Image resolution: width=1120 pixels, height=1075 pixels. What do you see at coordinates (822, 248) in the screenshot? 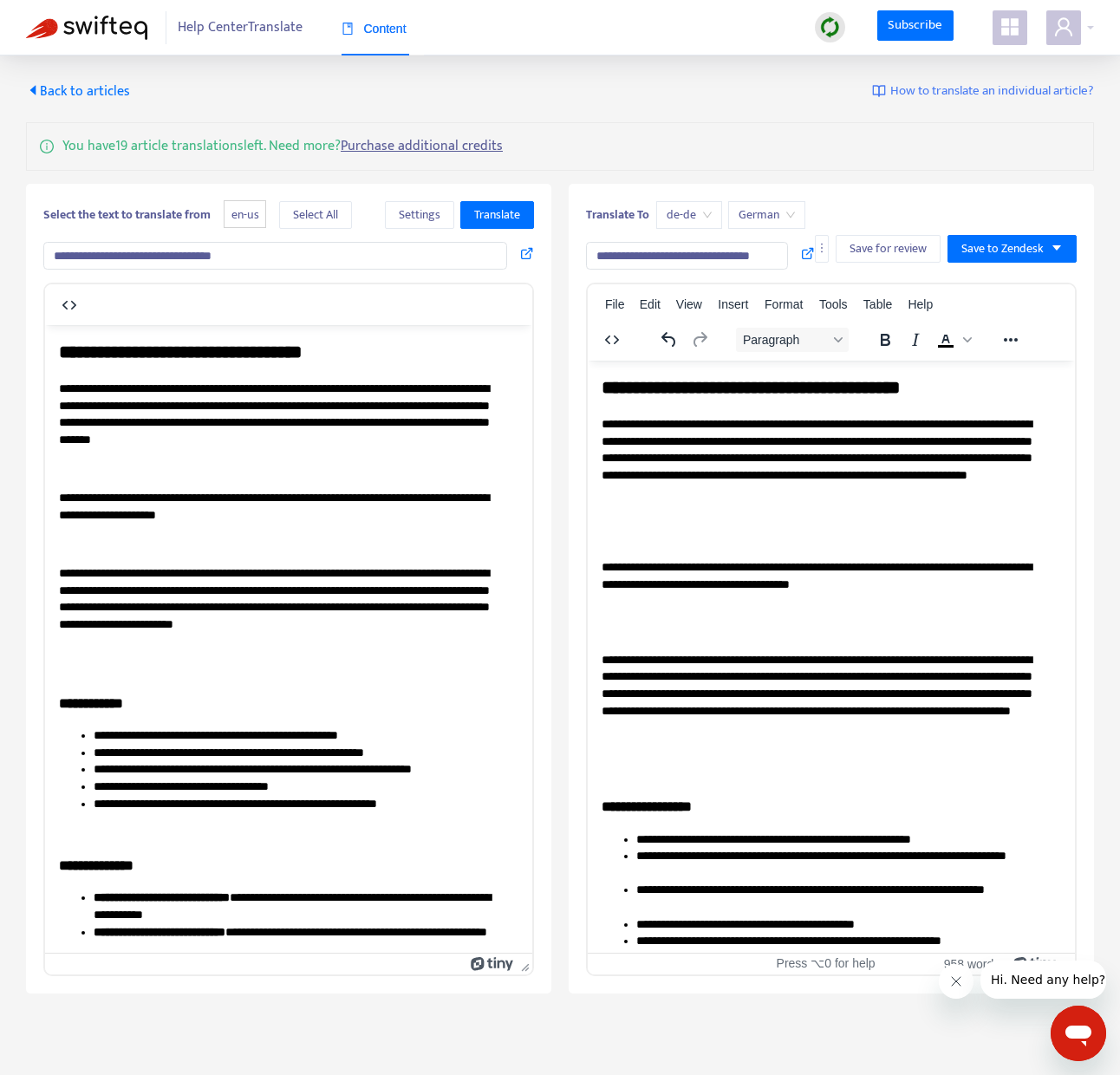
I see `span: more` at bounding box center [822, 248].